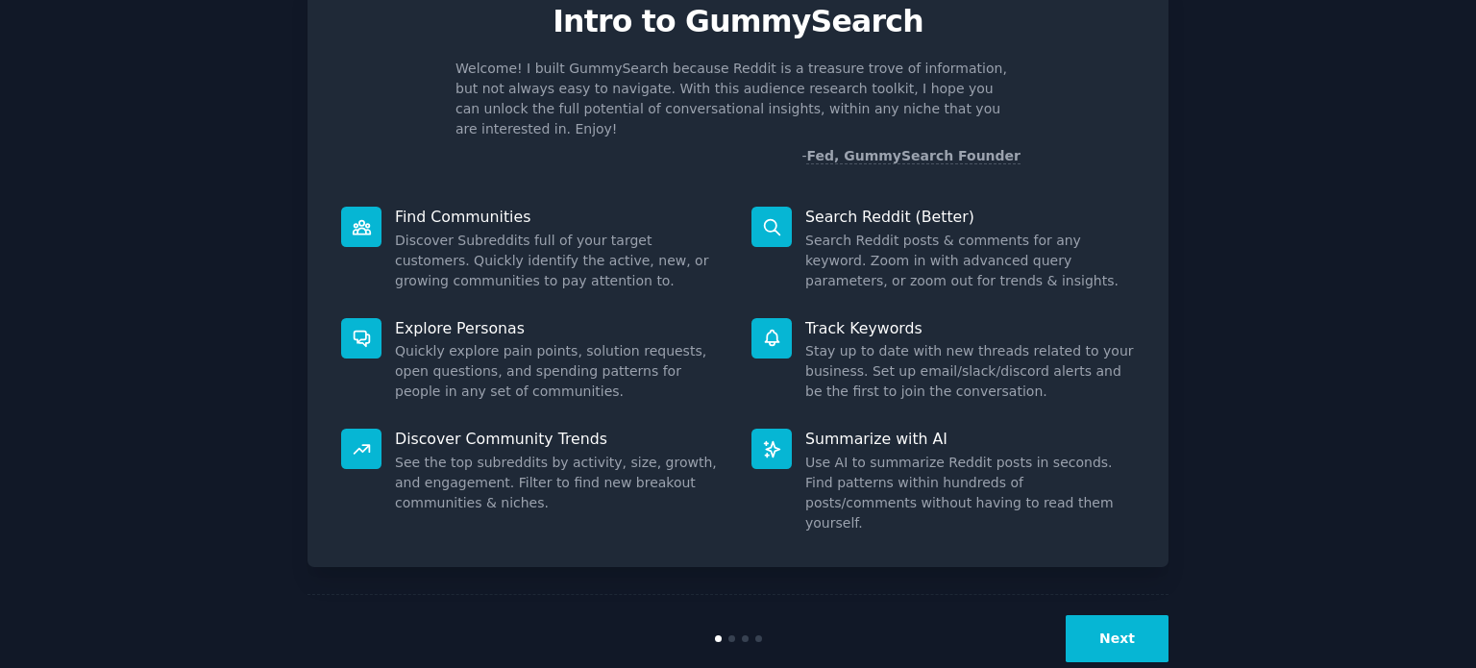  I want to click on p: Track Keywords, so click(970, 328).